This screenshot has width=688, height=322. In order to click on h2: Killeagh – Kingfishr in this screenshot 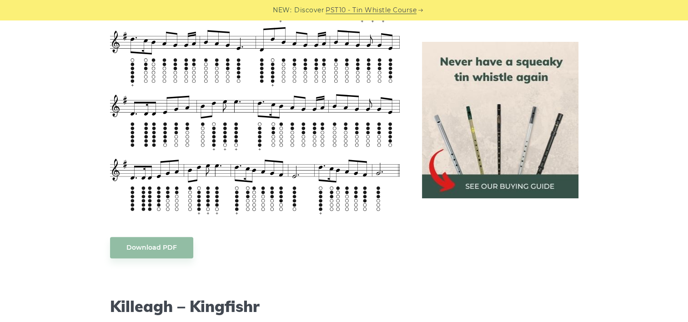, I will do `click(255, 306)`.